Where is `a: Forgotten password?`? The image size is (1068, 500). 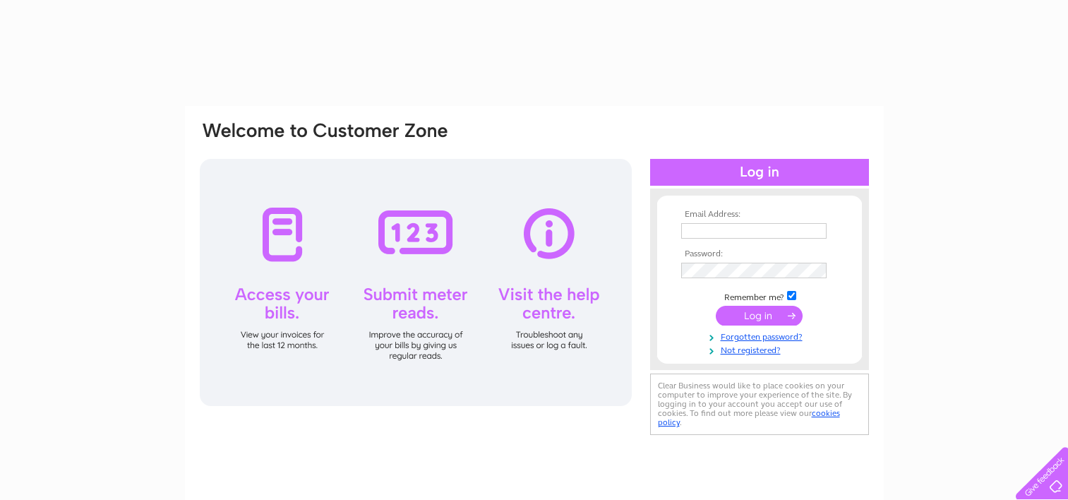
a: Forgotten password? is located at coordinates (761, 335).